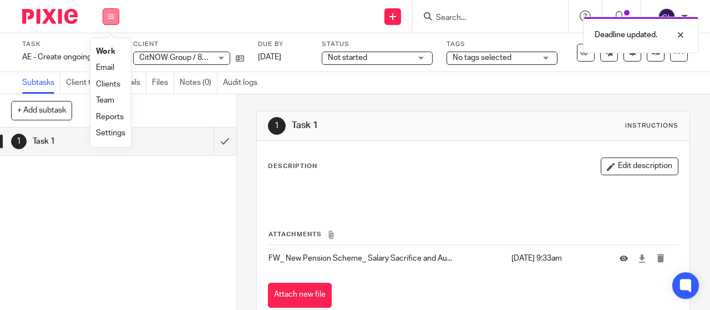  What do you see at coordinates (667, 17) in the screenshot?
I see `img: svg%3E` at bounding box center [667, 17].